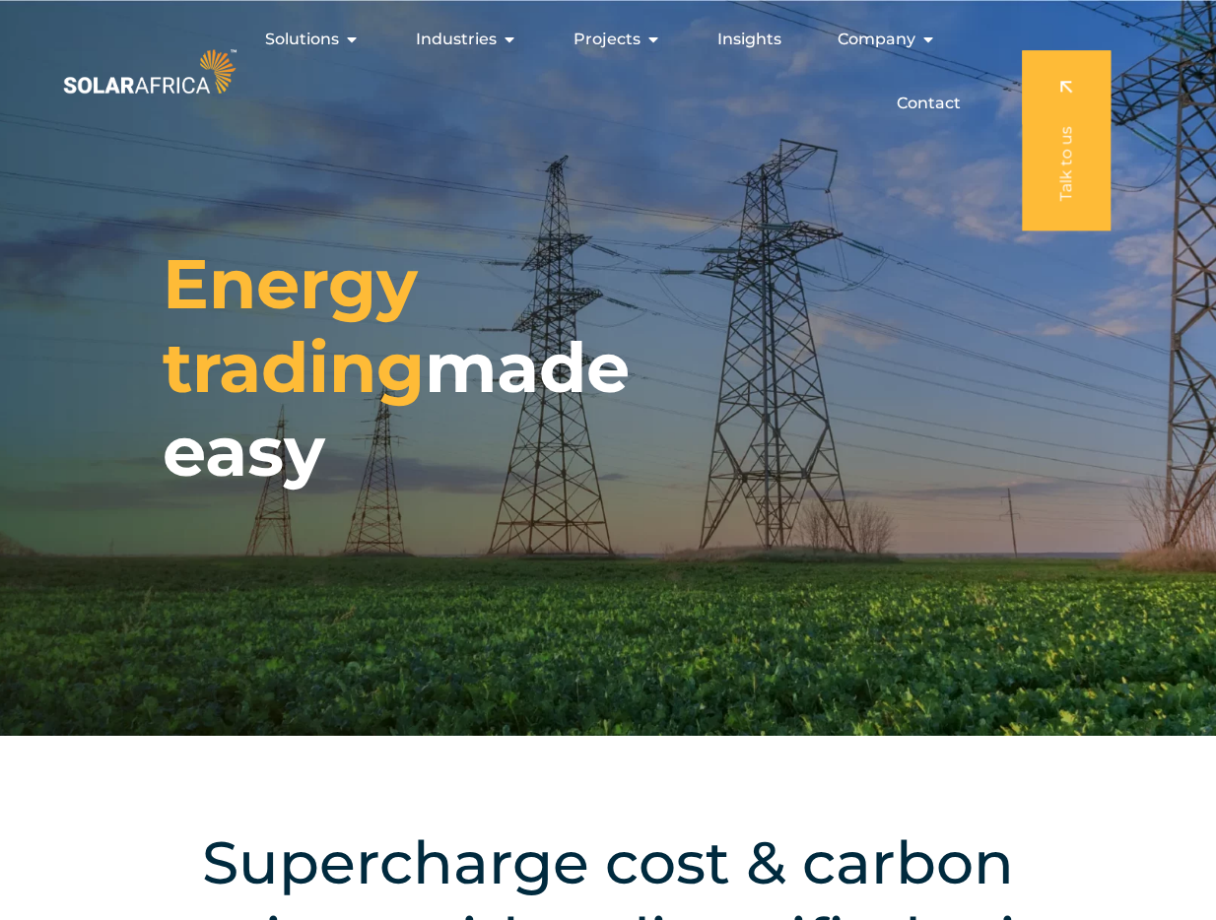  What do you see at coordinates (749, 39) in the screenshot?
I see `a: Insights` at bounding box center [749, 39].